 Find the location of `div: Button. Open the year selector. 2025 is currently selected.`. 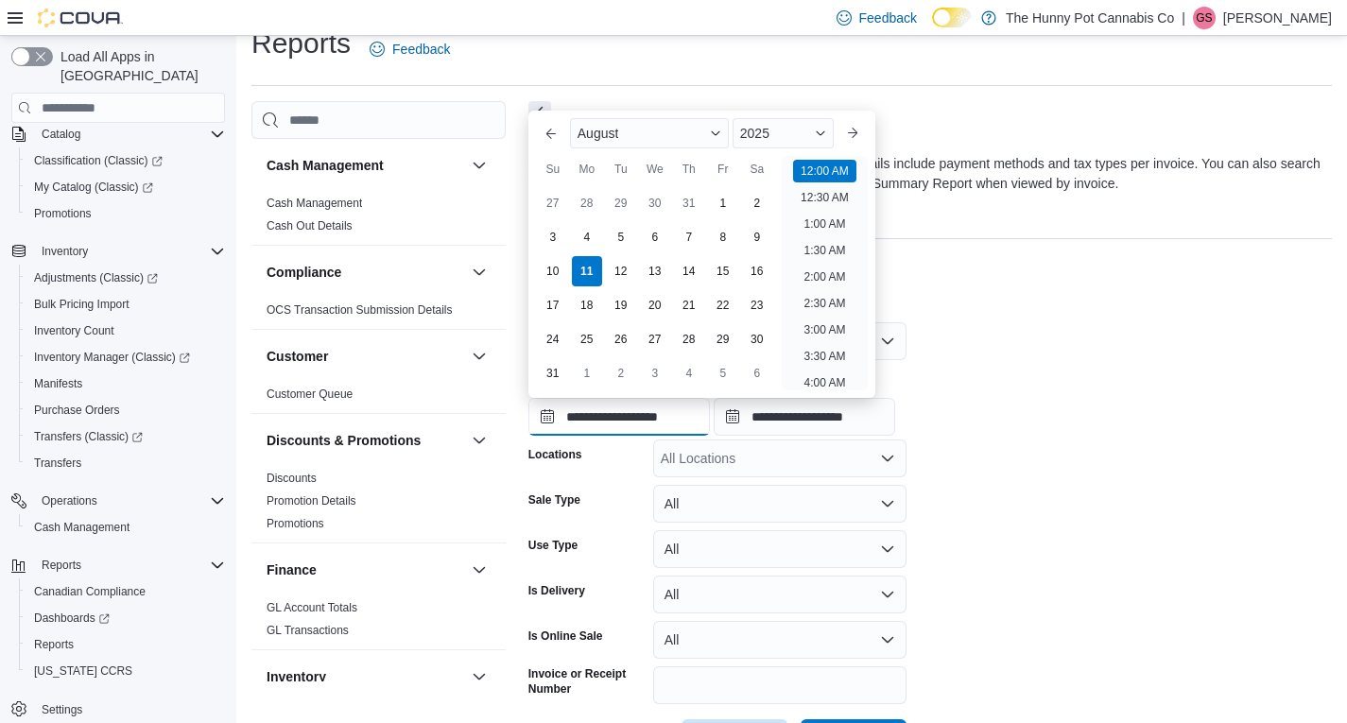

div: Button. Open the year selector. 2025 is currently selected. is located at coordinates (783, 133).